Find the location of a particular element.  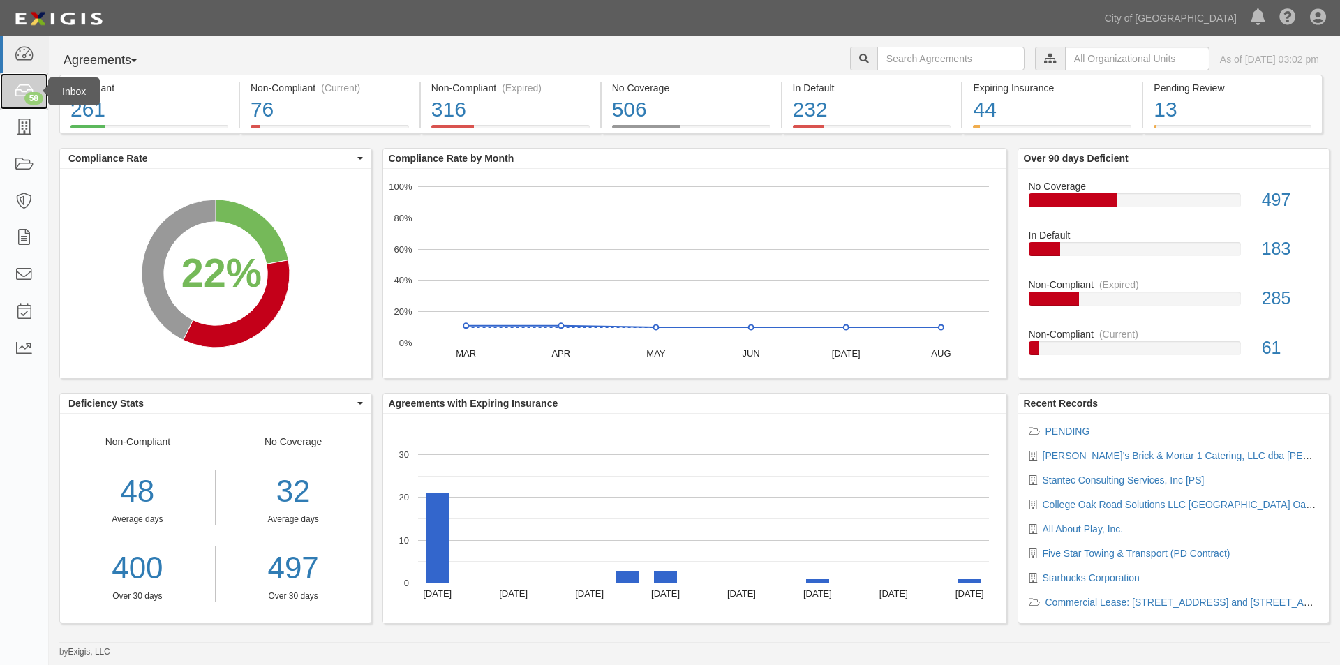

div: Compliant is located at coordinates (149, 88).